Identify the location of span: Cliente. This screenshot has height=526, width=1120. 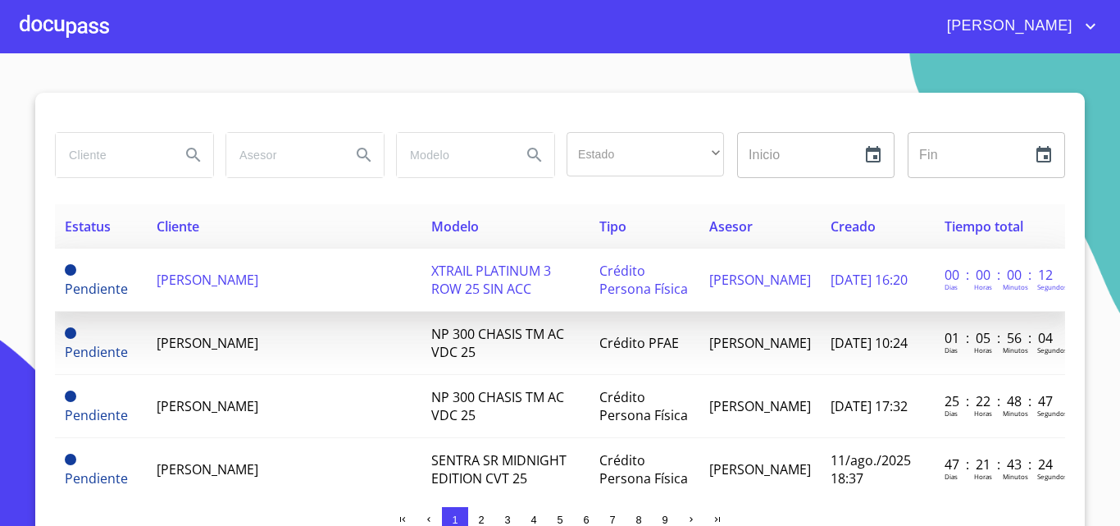
(178, 226).